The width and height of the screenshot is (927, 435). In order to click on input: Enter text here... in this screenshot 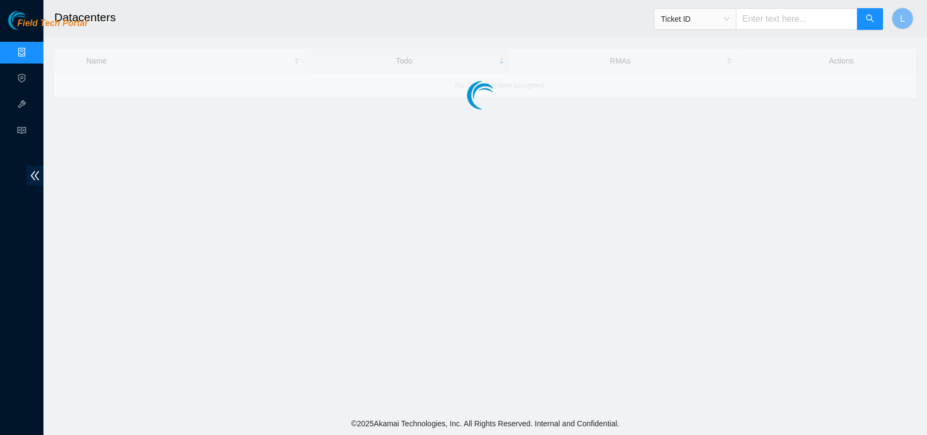, I will do `click(797, 19)`.